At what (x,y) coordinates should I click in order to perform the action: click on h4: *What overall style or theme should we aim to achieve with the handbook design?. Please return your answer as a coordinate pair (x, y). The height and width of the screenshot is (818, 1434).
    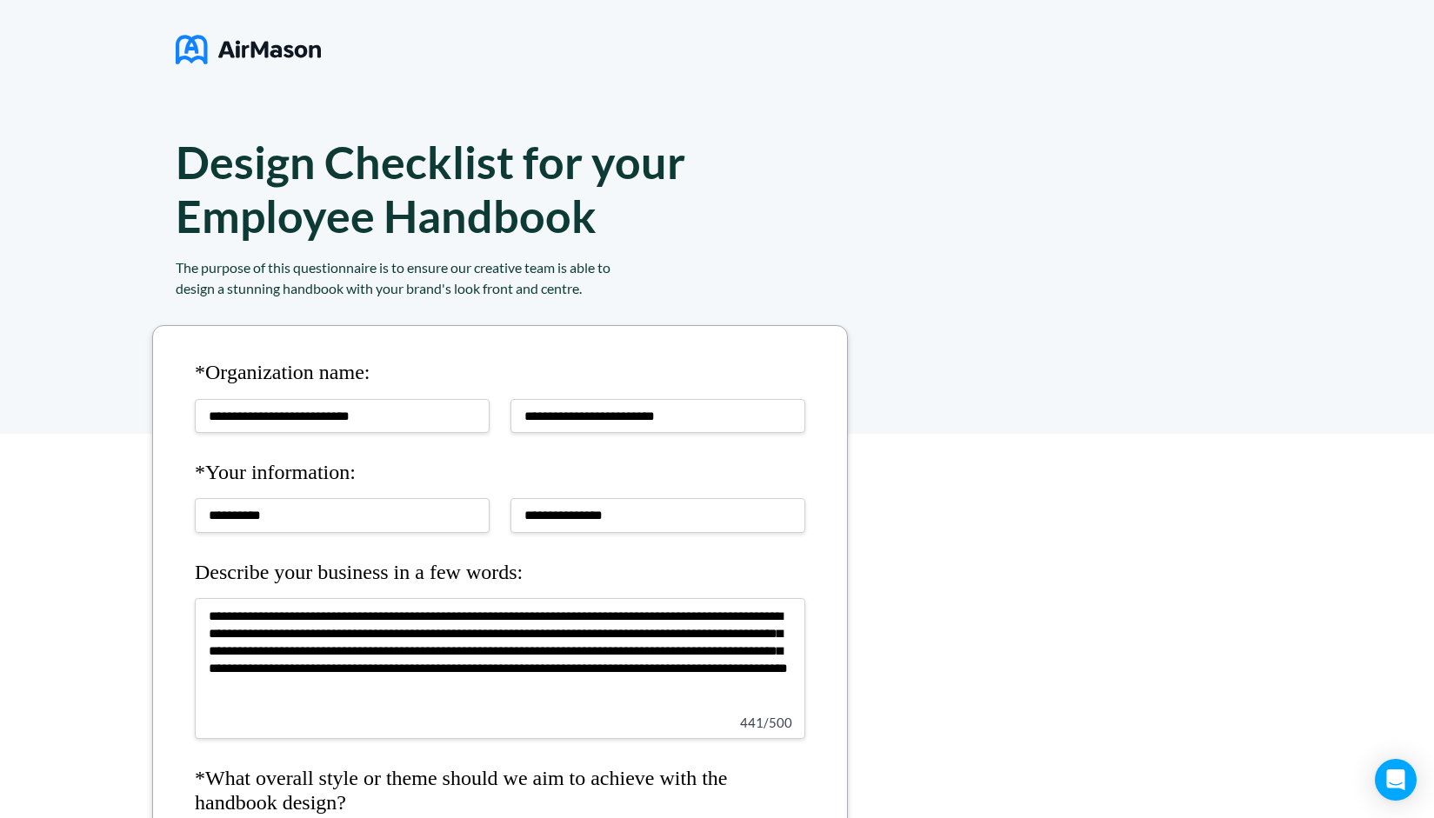
    Looking at the image, I should click on (500, 791).